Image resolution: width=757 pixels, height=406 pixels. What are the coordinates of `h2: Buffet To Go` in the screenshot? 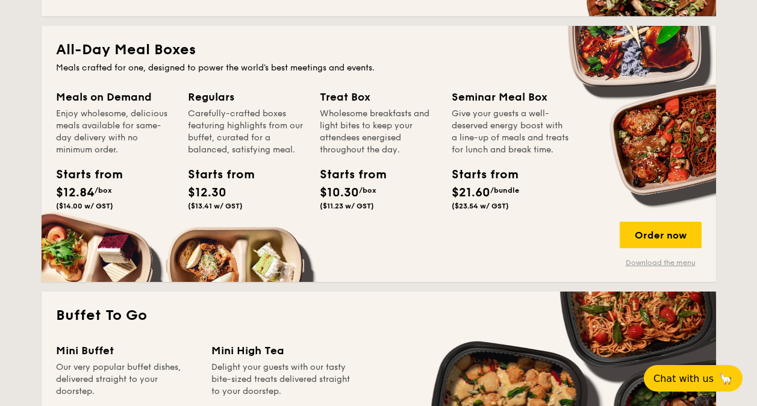 It's located at (379, 316).